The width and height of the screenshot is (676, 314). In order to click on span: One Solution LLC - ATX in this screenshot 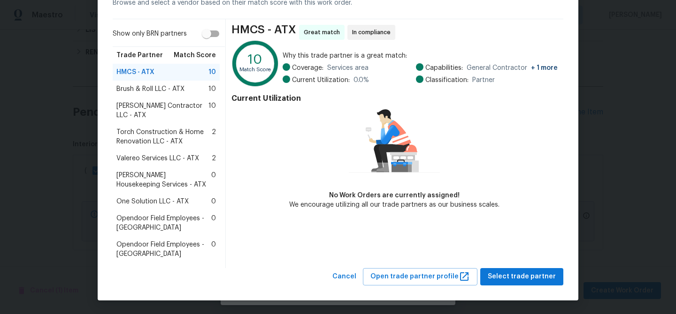, I will do `click(153, 202)`.